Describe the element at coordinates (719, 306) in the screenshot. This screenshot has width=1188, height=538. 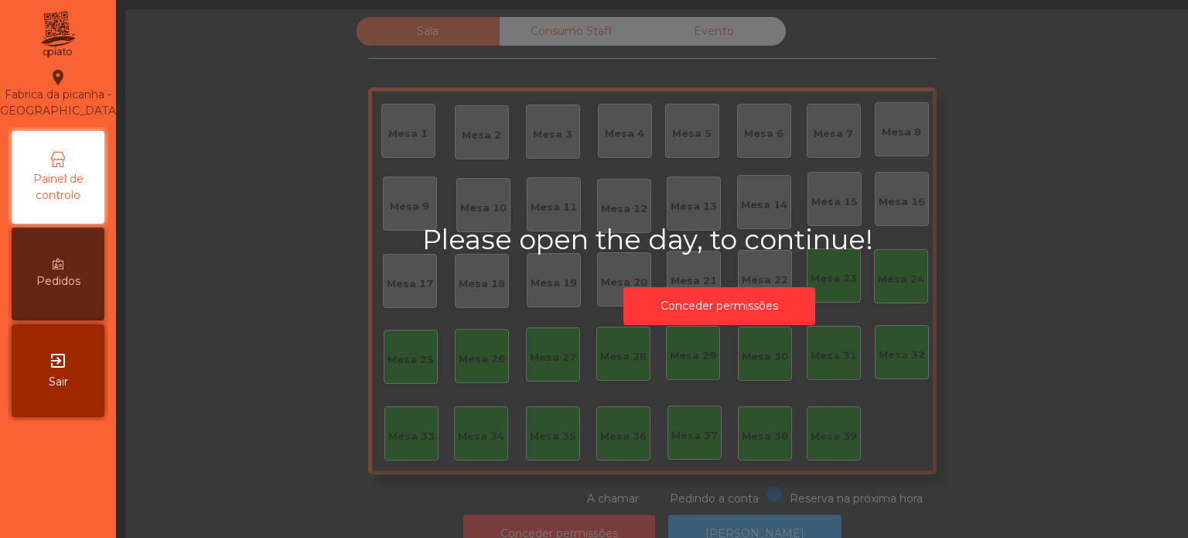
I see `button: Conceder permissões` at that location.